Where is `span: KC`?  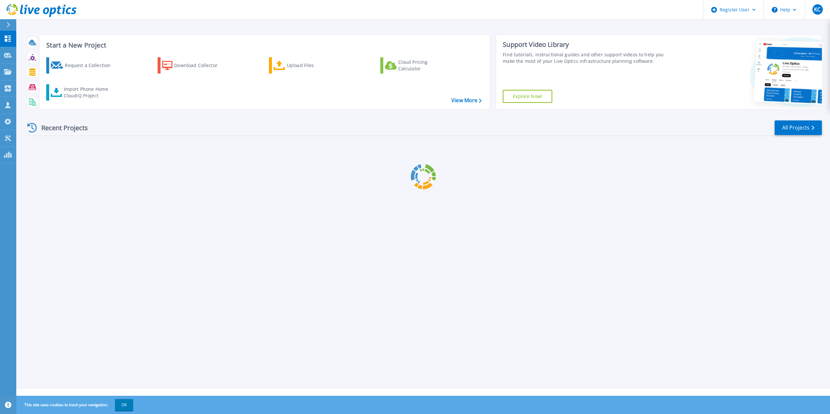
span: KC is located at coordinates (817, 9).